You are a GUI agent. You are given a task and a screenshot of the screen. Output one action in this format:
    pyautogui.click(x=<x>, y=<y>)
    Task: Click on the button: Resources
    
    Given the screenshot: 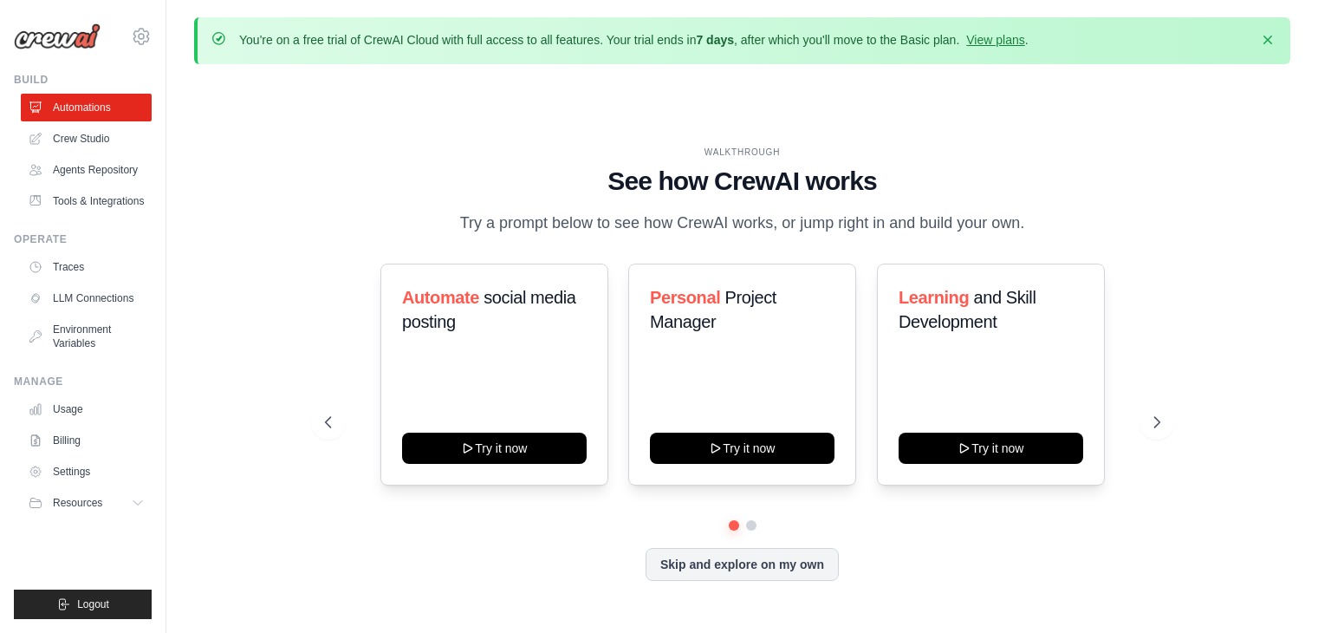 What is the action you would take?
    pyautogui.click(x=86, y=503)
    